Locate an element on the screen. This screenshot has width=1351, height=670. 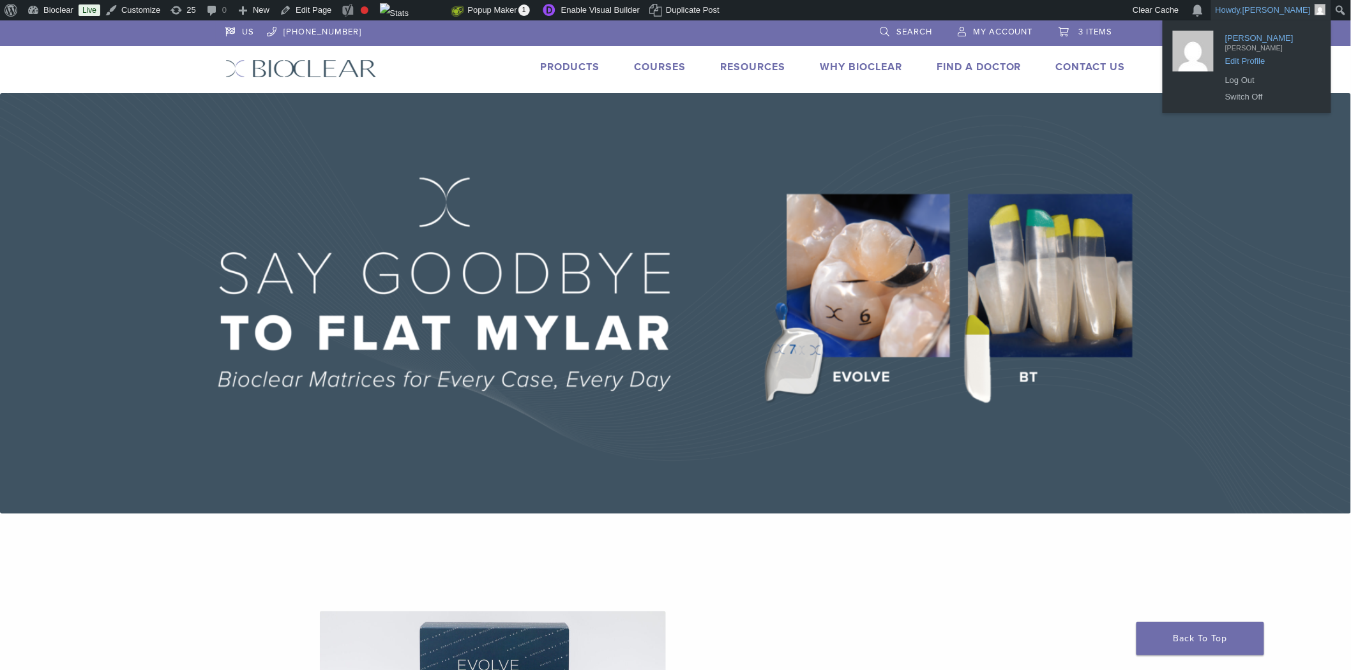
ul: Howdy, Tanya Copeman is located at coordinates (1247, 66).